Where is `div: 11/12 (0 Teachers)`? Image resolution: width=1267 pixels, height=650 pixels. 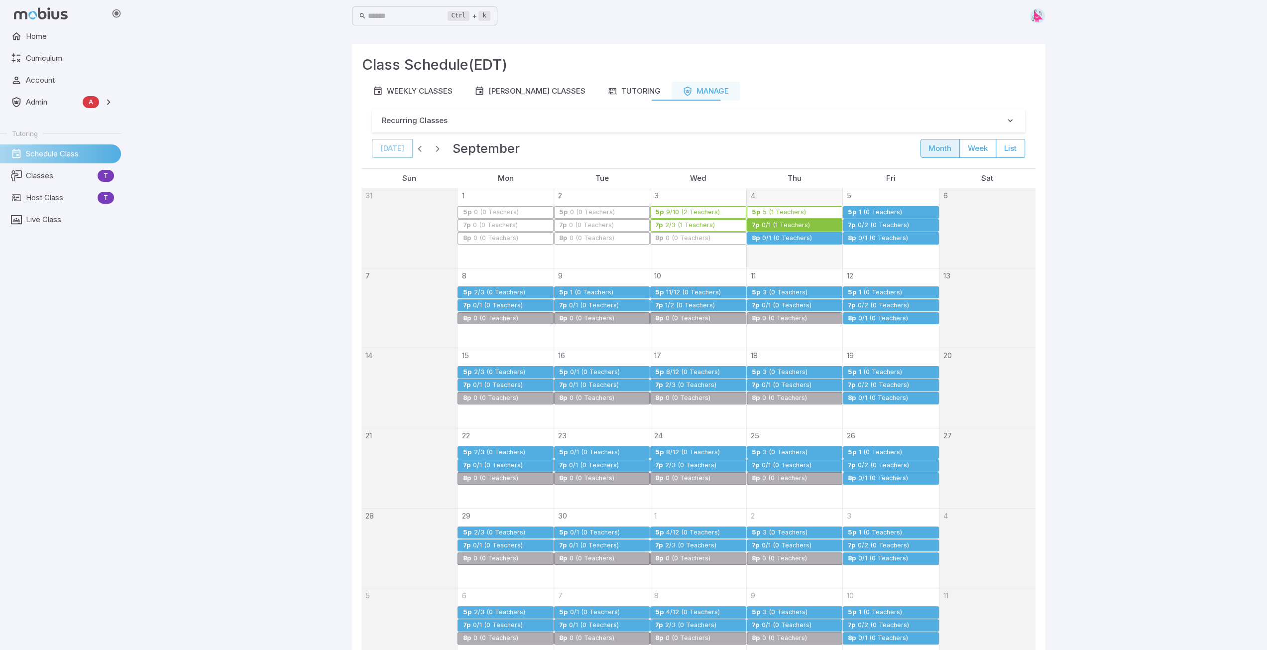 div: 11/12 (0 Teachers) is located at coordinates (693, 292).